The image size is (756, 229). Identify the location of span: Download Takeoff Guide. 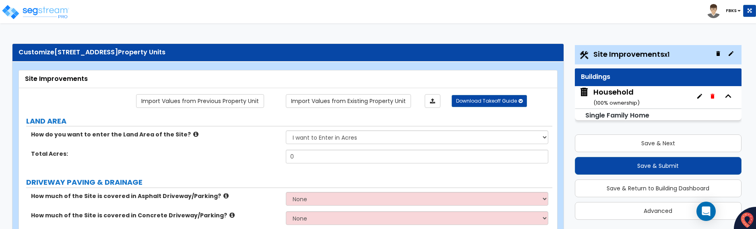
(487, 101).